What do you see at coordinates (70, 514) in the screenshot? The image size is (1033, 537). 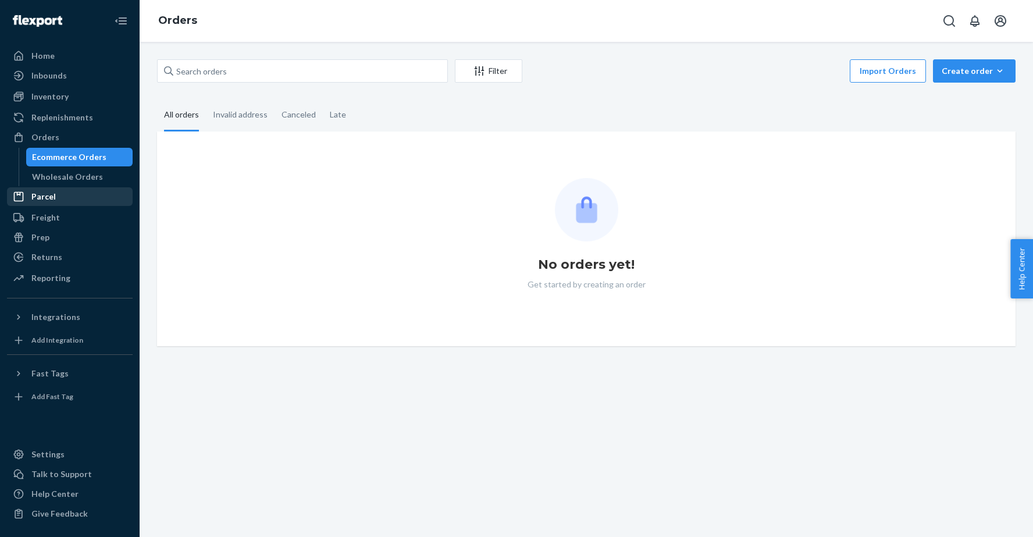 I see `button: Give Feedback` at bounding box center [70, 514].